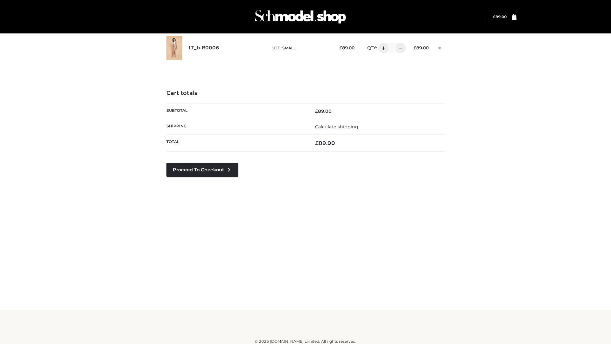  I want to click on img: Schmodel Admin 964, so click(300, 17).